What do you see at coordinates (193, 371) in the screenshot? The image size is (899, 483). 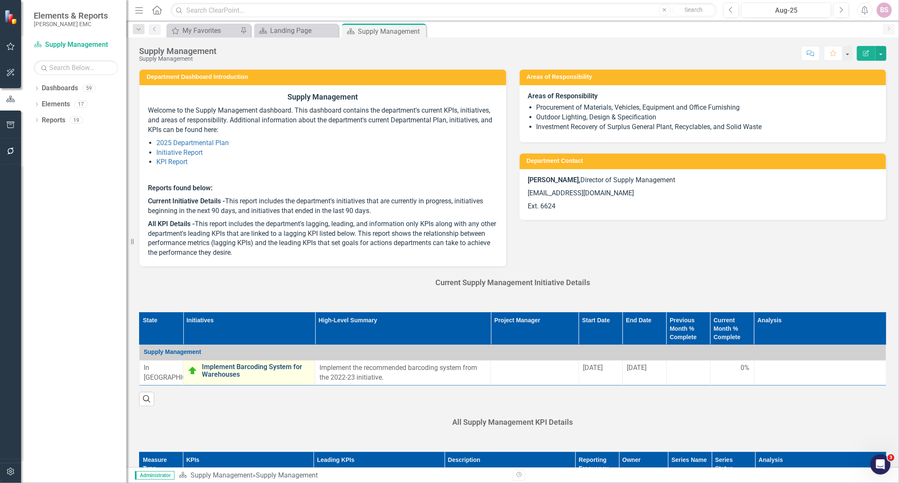 I see `img: At Target` at bounding box center [193, 371].